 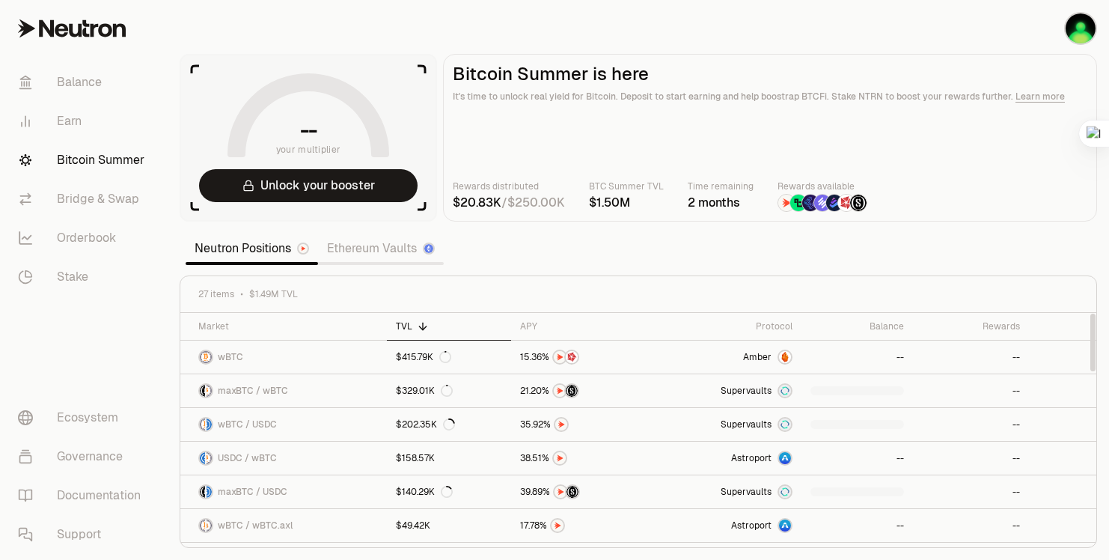 I want to click on div: Balance, so click(x=857, y=326).